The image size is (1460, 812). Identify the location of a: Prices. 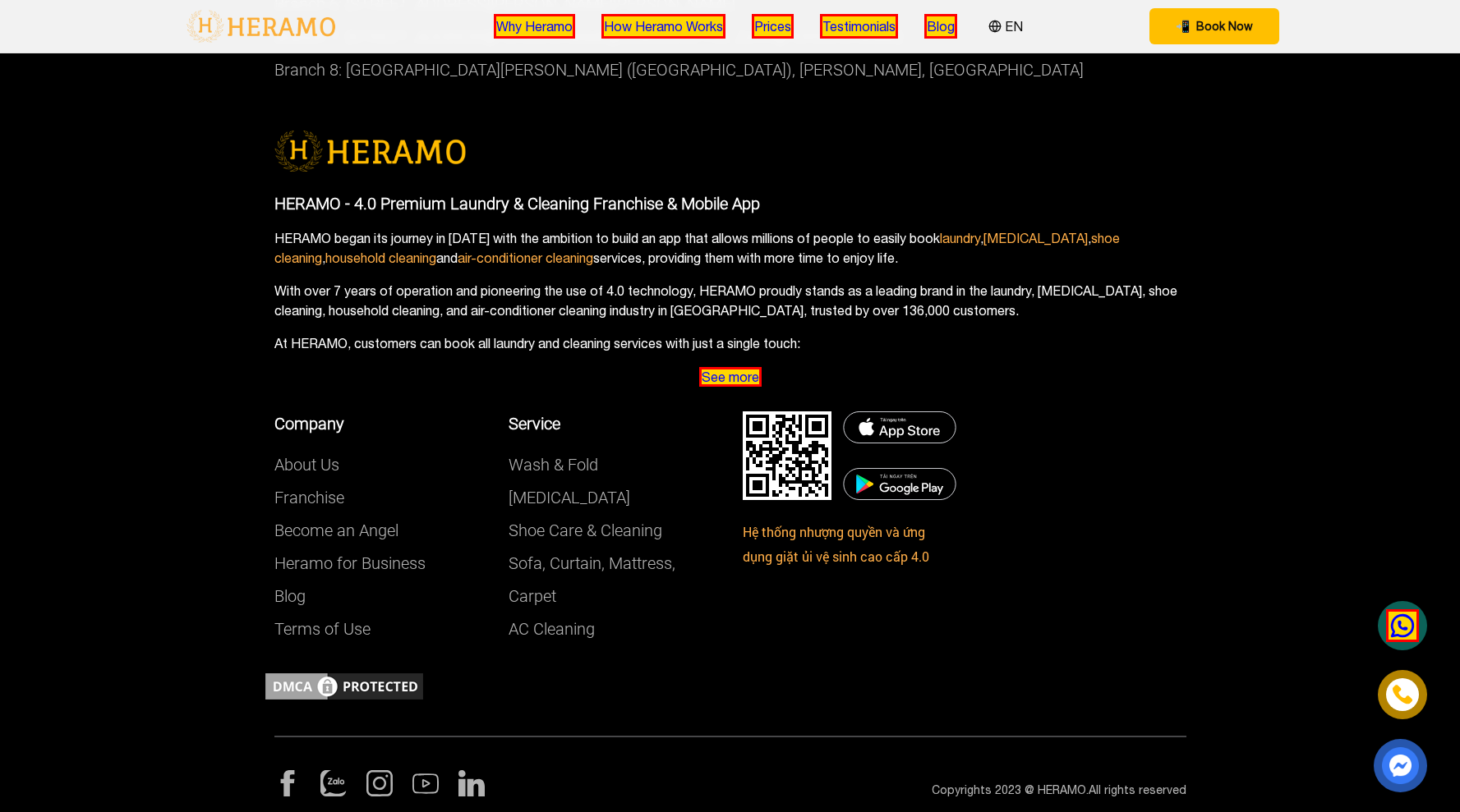
(772, 26).